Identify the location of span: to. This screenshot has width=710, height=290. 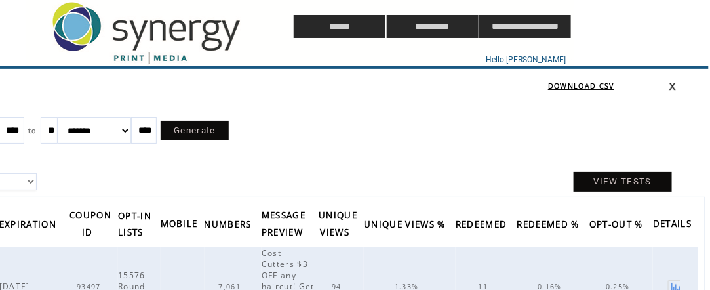
(32, 130).